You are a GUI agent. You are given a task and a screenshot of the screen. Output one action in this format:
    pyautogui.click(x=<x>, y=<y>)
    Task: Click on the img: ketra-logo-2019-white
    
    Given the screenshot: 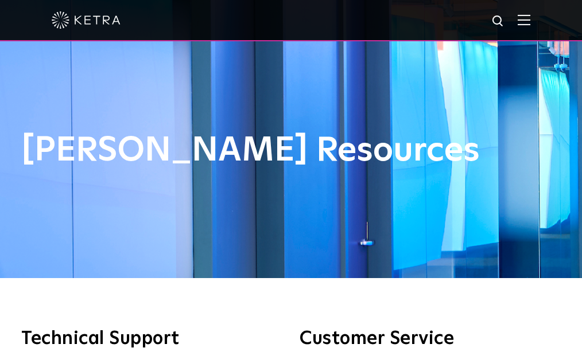 What is the action you would take?
    pyautogui.click(x=86, y=20)
    